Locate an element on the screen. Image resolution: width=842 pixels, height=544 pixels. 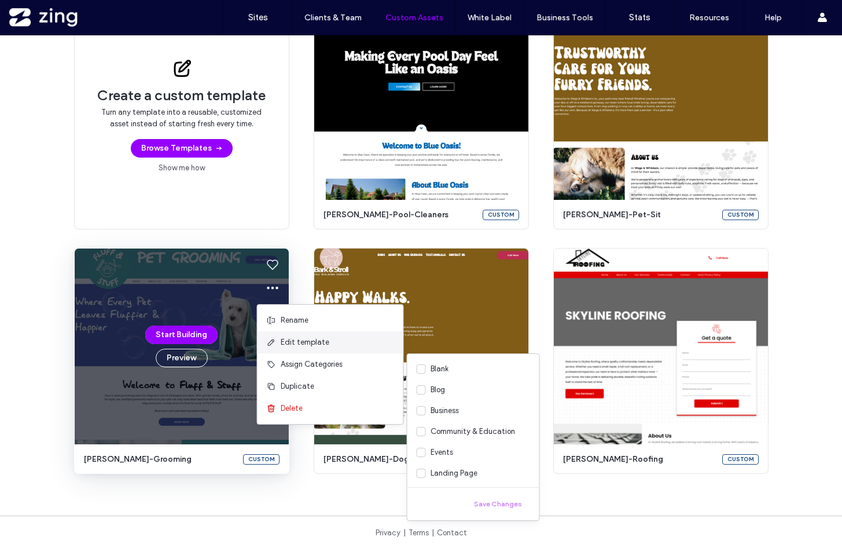
label: White Label is located at coordinates (490, 17).